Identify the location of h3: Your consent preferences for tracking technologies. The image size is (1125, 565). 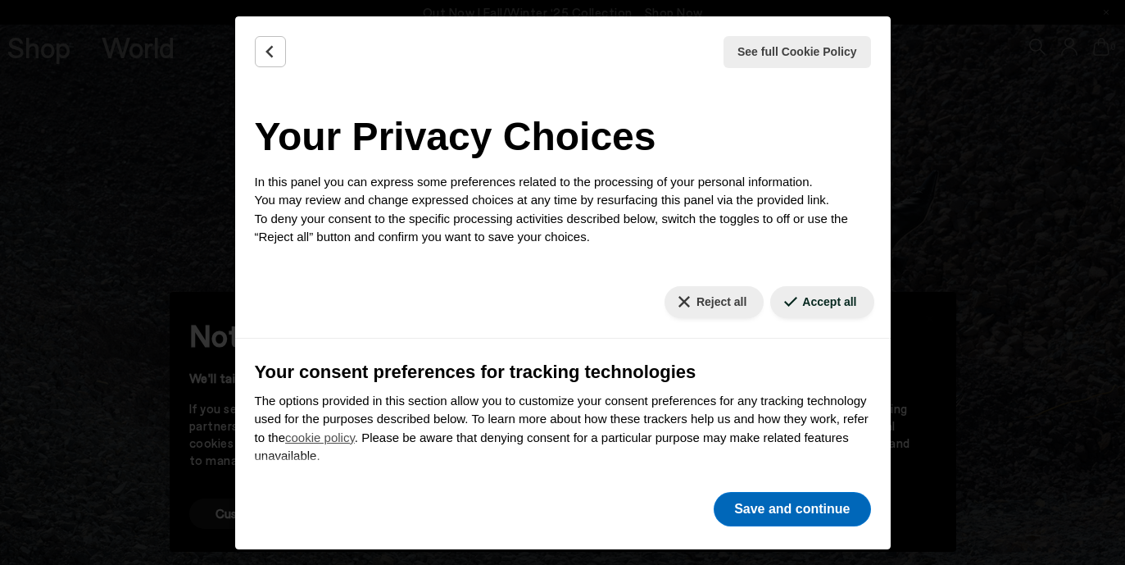
(563, 371).